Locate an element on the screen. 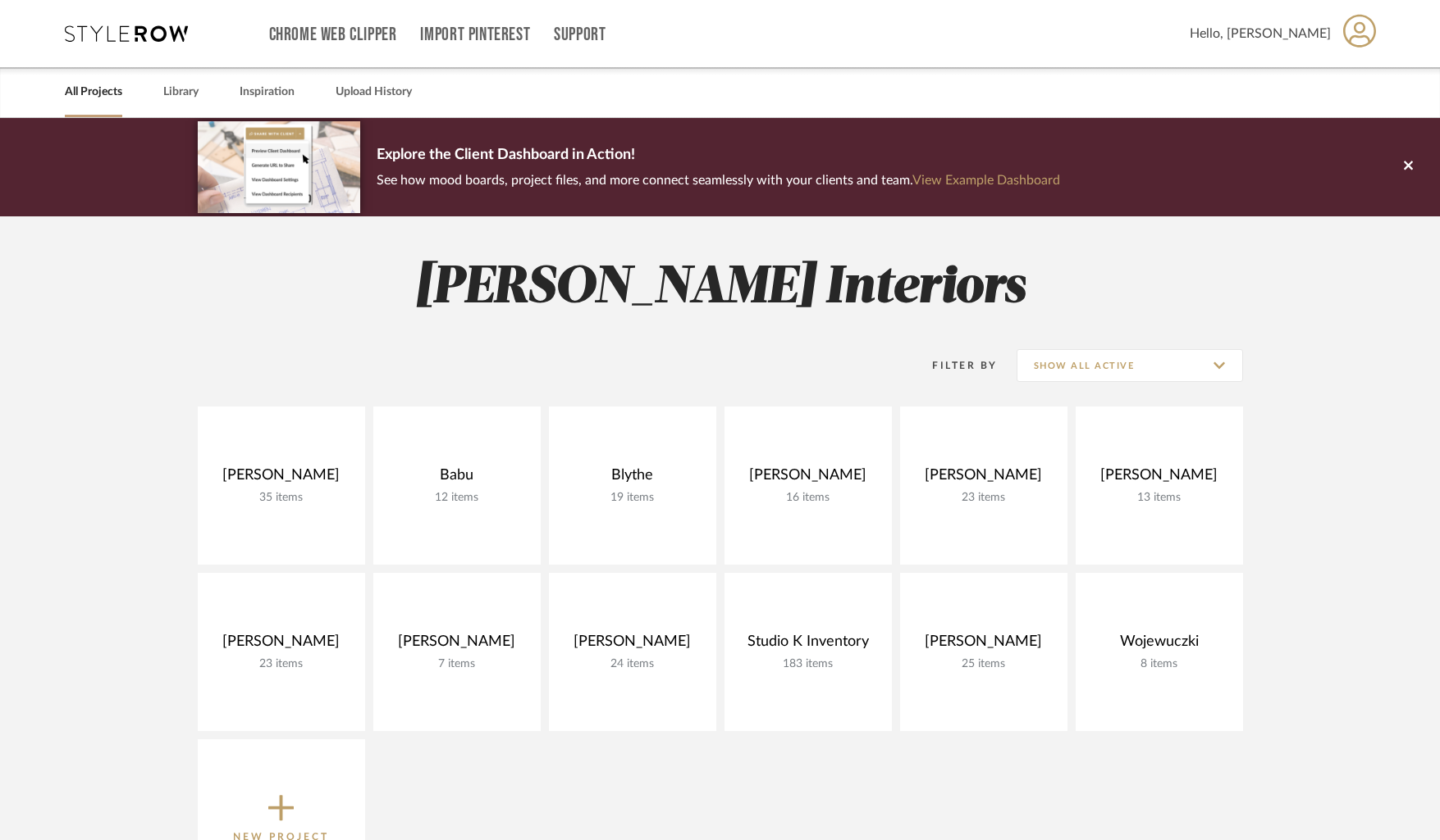 The image size is (1440, 840). div: Wojewuczki is located at coordinates (1160, 645).